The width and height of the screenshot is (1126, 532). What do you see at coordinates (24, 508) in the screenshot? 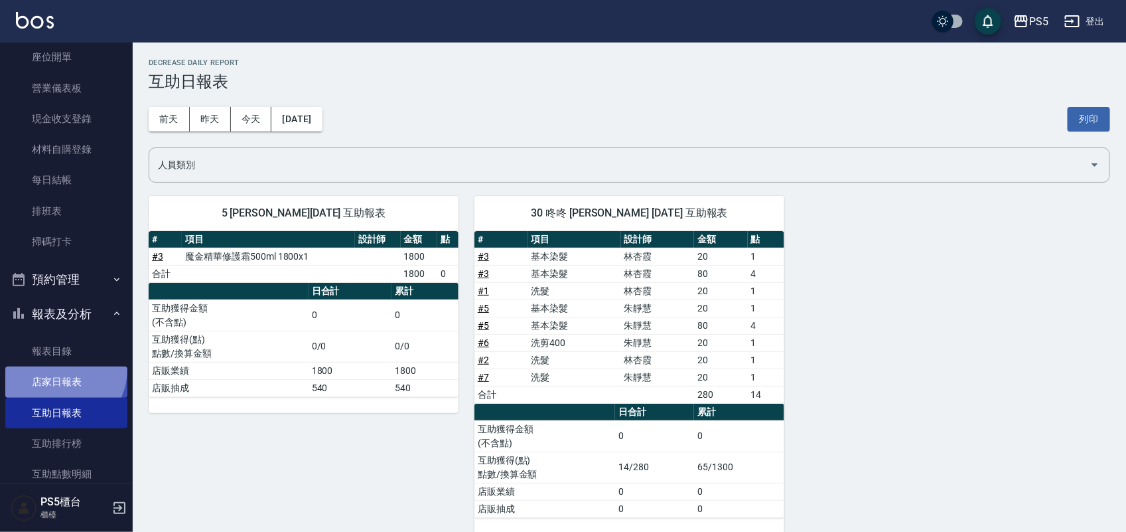
I see `img: Person` at bounding box center [24, 508].